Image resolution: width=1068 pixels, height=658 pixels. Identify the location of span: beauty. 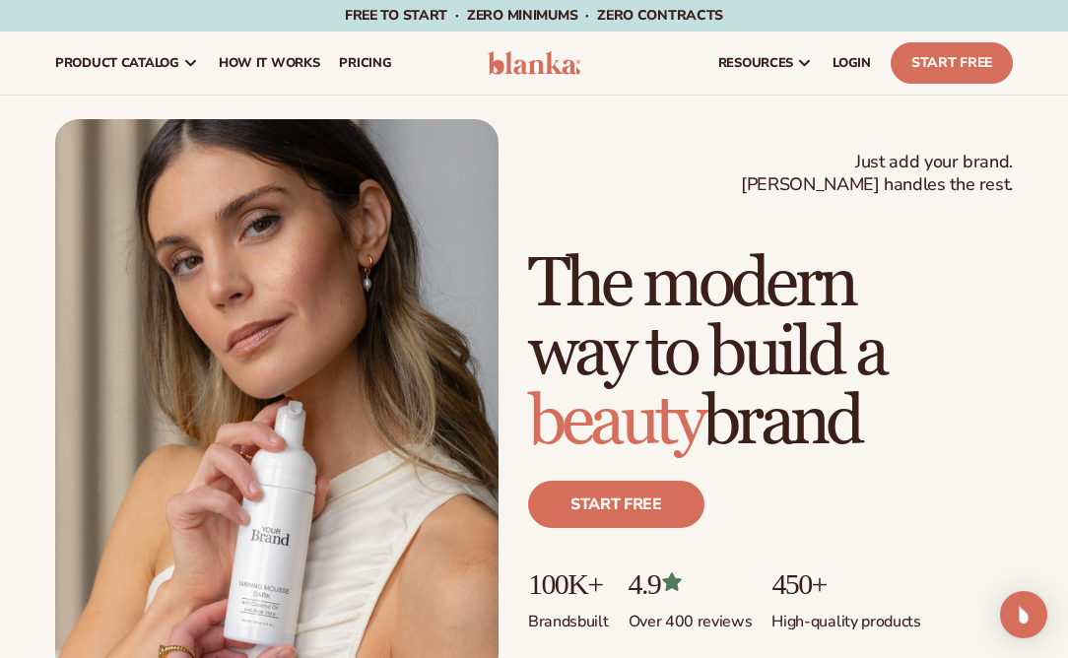
(615, 422).